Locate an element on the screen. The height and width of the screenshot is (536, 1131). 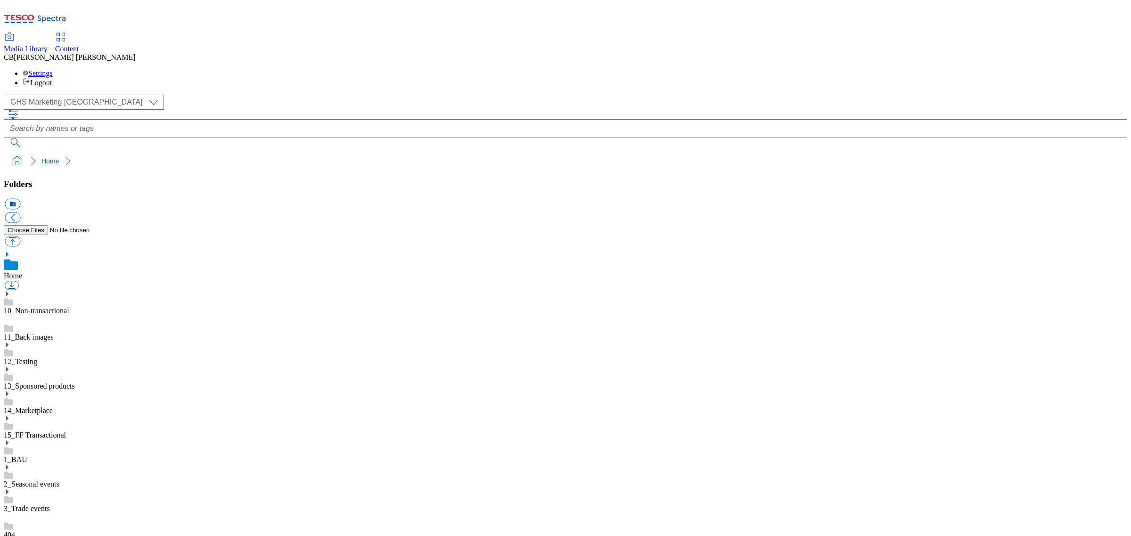
a: 10_Non-transactional is located at coordinates (36, 311).